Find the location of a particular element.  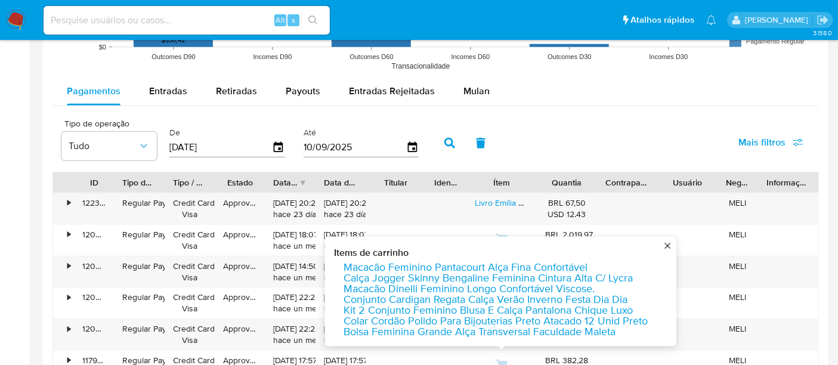

a: Sair is located at coordinates (823, 20).